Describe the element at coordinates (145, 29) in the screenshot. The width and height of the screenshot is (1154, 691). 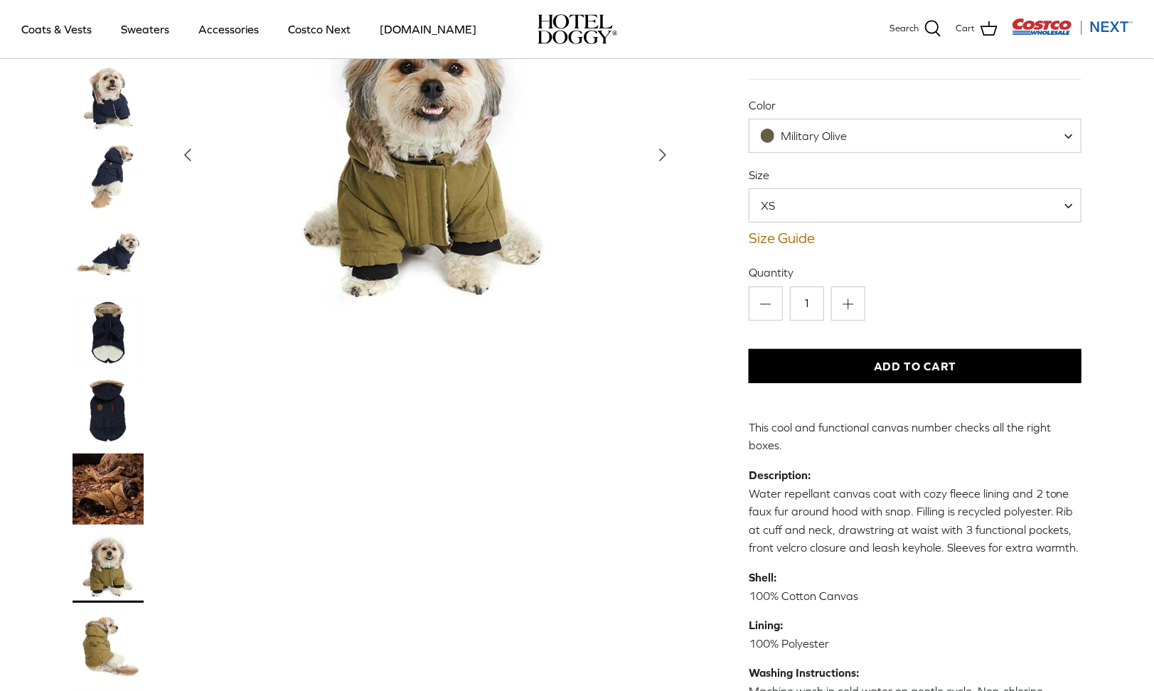
I see `a: Sweaters` at that location.